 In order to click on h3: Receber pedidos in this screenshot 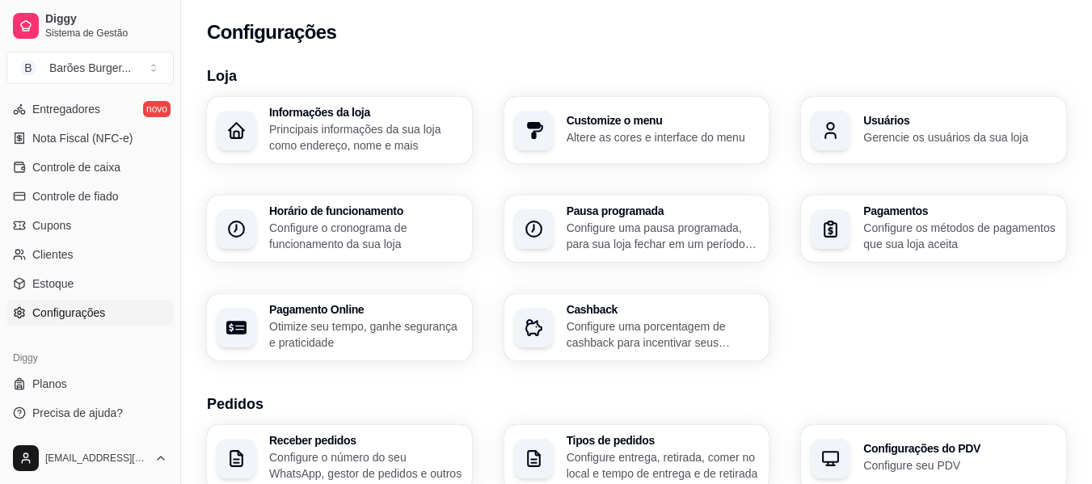, I will do `click(365, 440)`.